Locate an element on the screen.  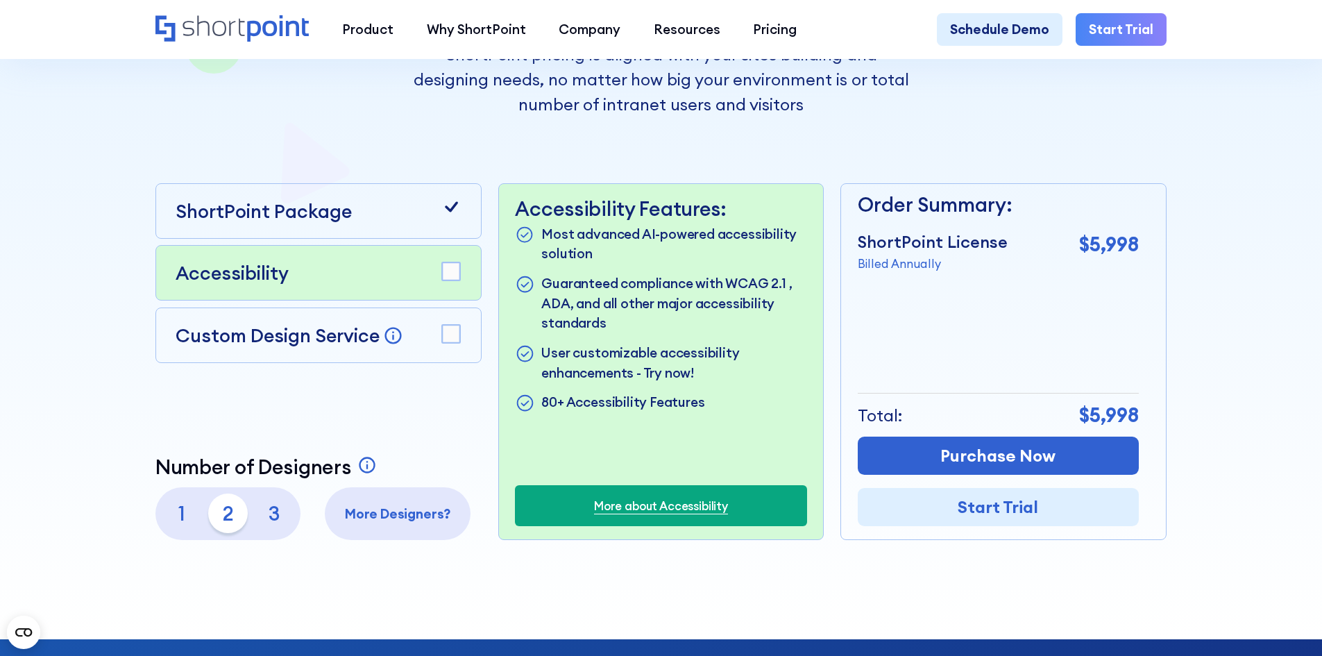
p: More Designers? is located at coordinates (398, 514).